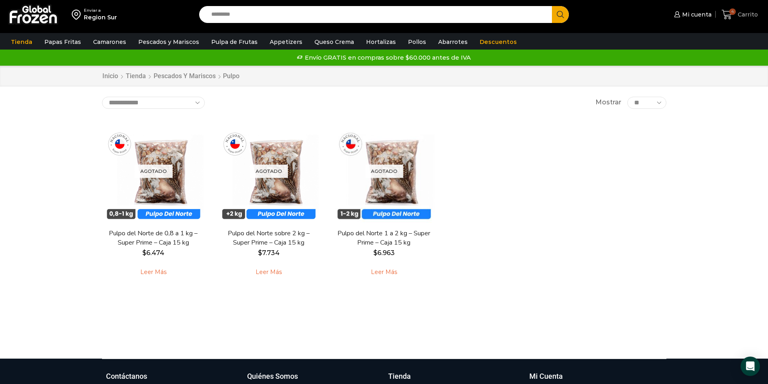 The height and width of the screenshot is (384, 768). What do you see at coordinates (561, 15) in the screenshot?
I see `button: Search button` at bounding box center [561, 15].